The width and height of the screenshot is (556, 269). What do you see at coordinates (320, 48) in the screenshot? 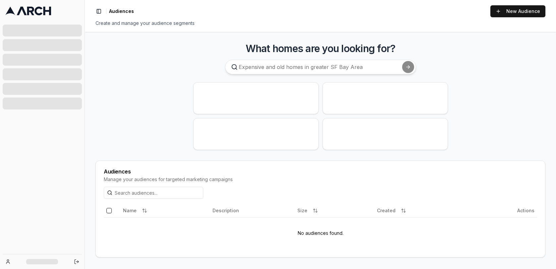
I see `h3: What homes are you looking for?` at bounding box center [320, 48].